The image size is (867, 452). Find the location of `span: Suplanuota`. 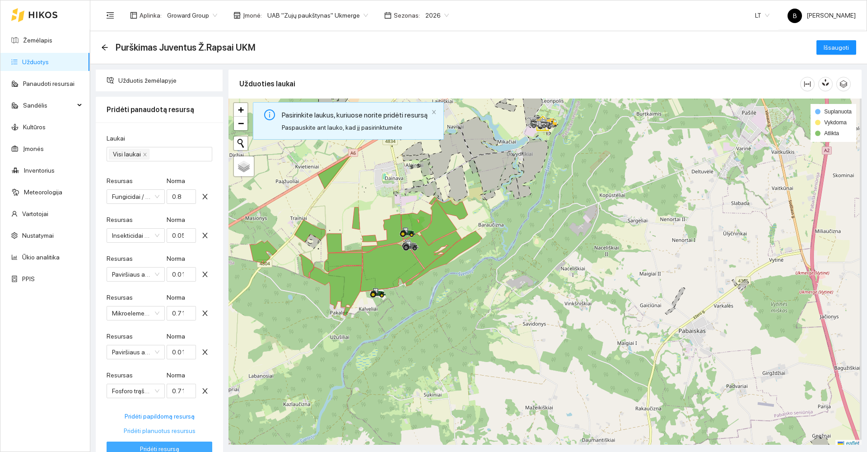

span: Suplanuota is located at coordinates (838, 112).